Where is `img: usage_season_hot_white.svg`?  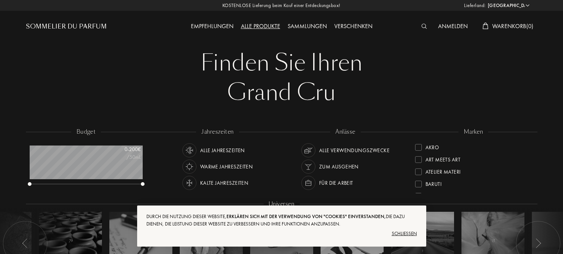
img: usage_season_hot_white.svg is located at coordinates (190, 167).